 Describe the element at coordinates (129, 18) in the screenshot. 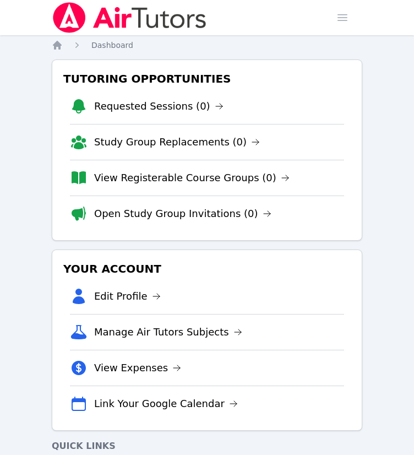

I see `img: Air Tutors` at that location.